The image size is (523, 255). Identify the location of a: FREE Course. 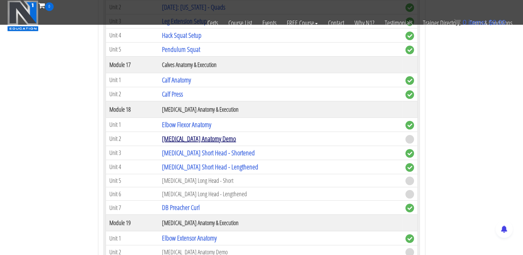
(302, 23).